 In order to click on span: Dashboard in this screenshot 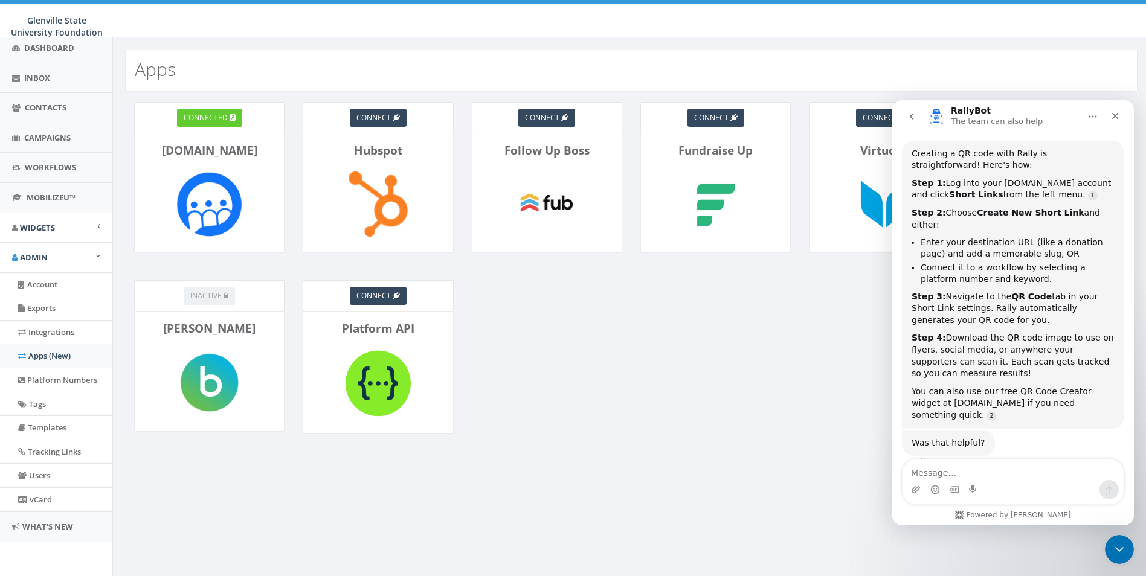, I will do `click(49, 48)`.